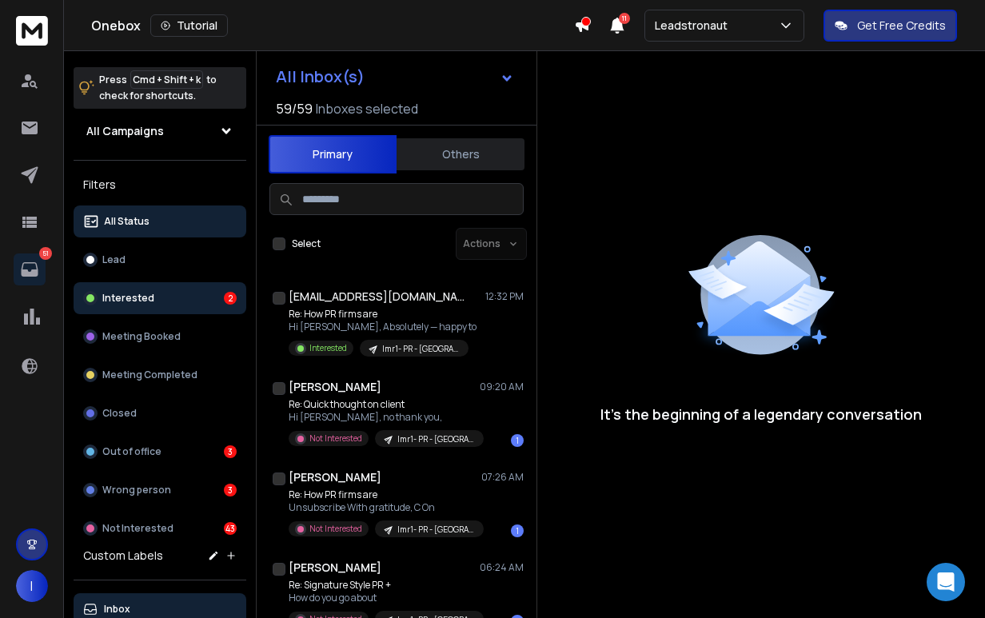 The height and width of the screenshot is (618, 985). What do you see at coordinates (160, 260) in the screenshot?
I see `button: Lead` at bounding box center [160, 260].